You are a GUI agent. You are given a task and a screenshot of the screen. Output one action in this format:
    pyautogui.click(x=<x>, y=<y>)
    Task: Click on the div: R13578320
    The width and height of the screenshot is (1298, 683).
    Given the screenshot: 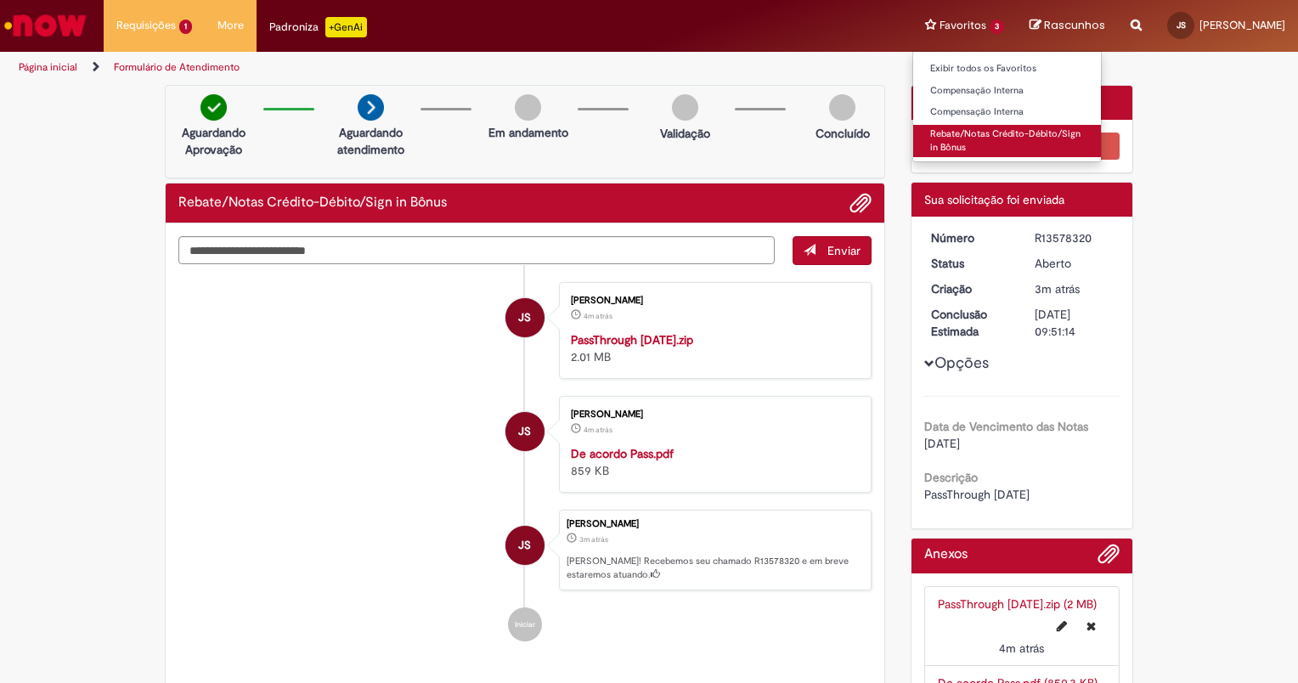 What is the action you would take?
    pyautogui.click(x=1073, y=238)
    